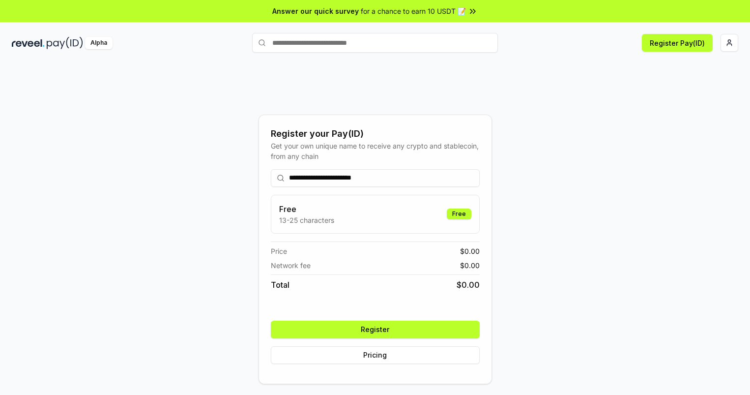  Describe the element at coordinates (459, 214) in the screenshot. I see `div: Free` at that location.